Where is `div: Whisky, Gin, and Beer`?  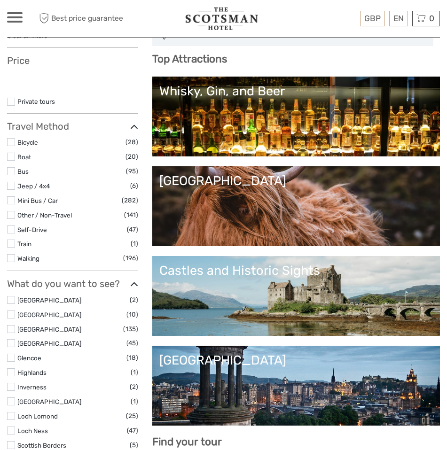
div: Whisky, Gin, and Beer is located at coordinates (296, 91).